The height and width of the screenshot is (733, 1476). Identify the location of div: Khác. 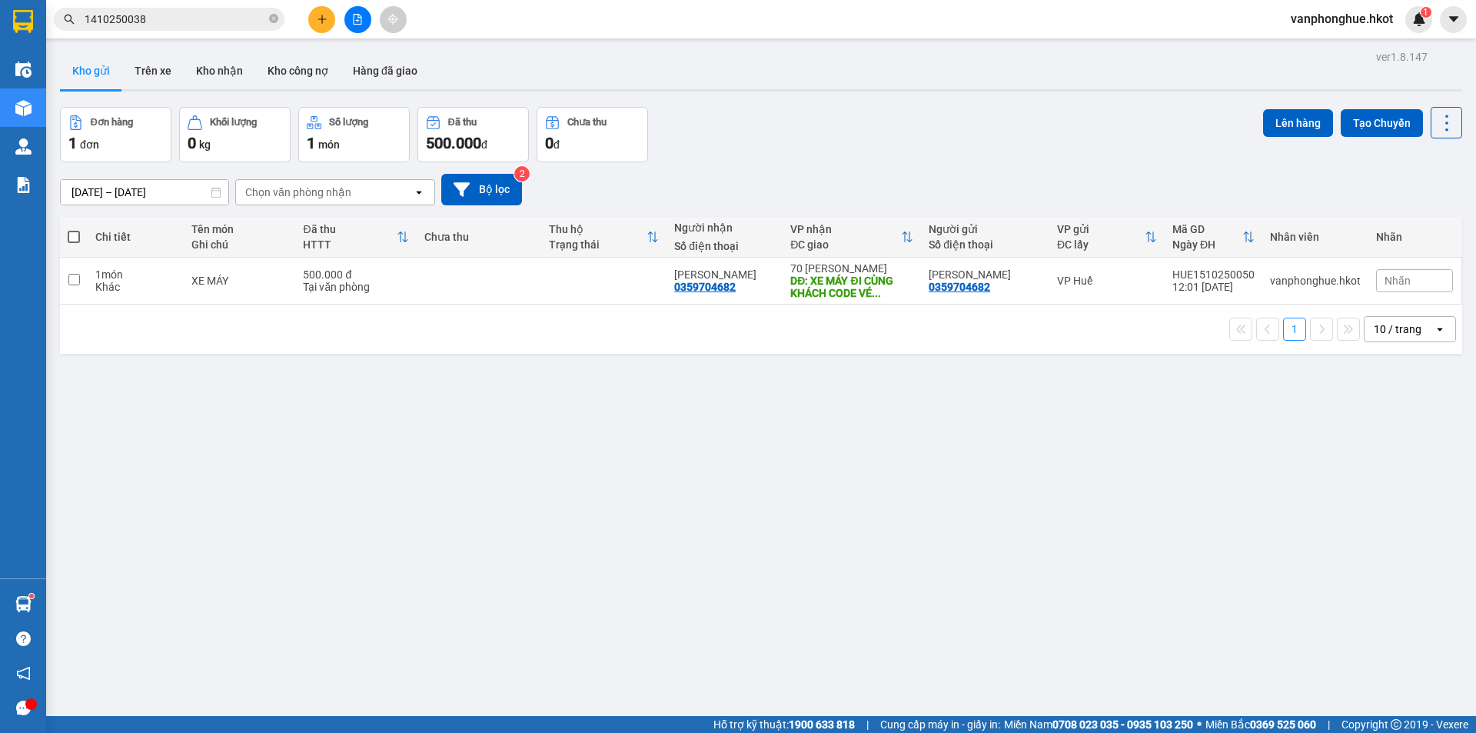
(135, 287).